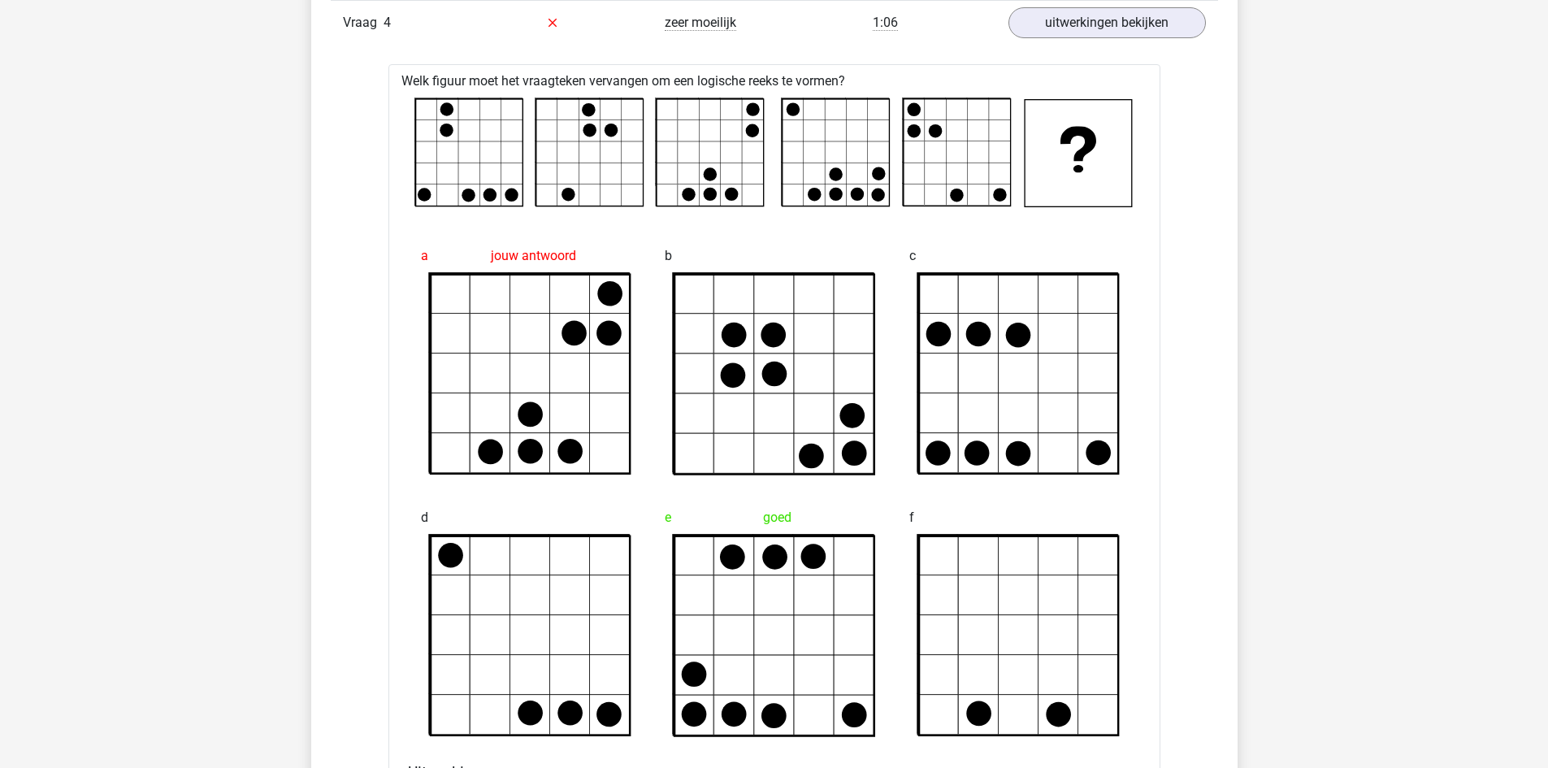  Describe the element at coordinates (424, 518) in the screenshot. I see `span: d` at that location.